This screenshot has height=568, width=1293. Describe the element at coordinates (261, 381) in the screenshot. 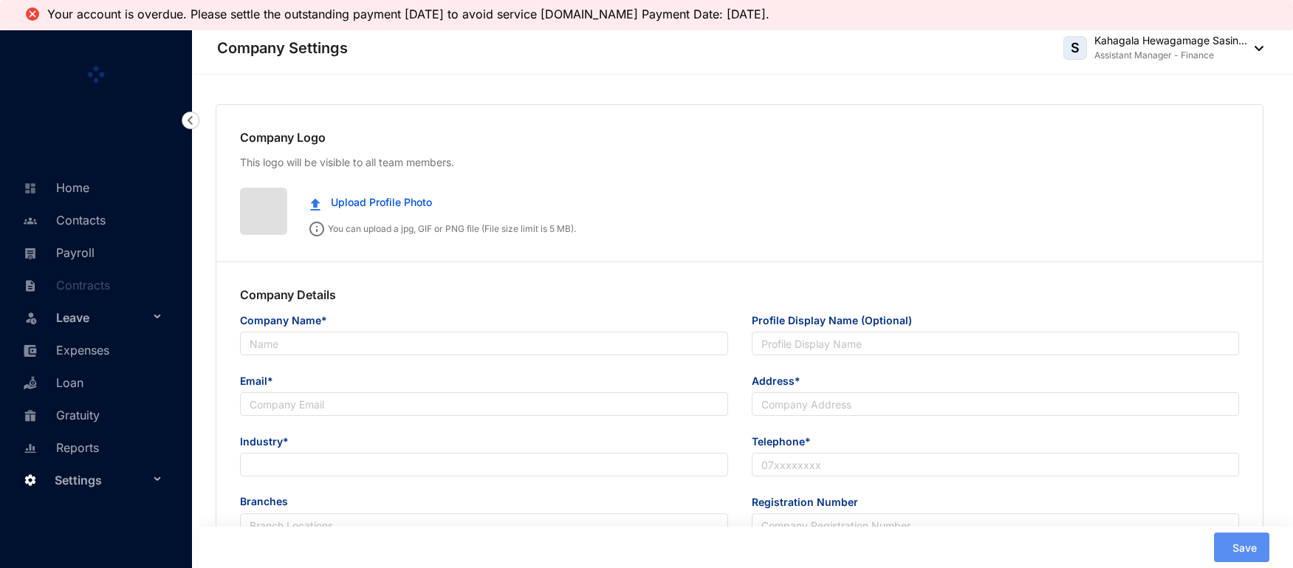

I see `label: Email*` at that location.